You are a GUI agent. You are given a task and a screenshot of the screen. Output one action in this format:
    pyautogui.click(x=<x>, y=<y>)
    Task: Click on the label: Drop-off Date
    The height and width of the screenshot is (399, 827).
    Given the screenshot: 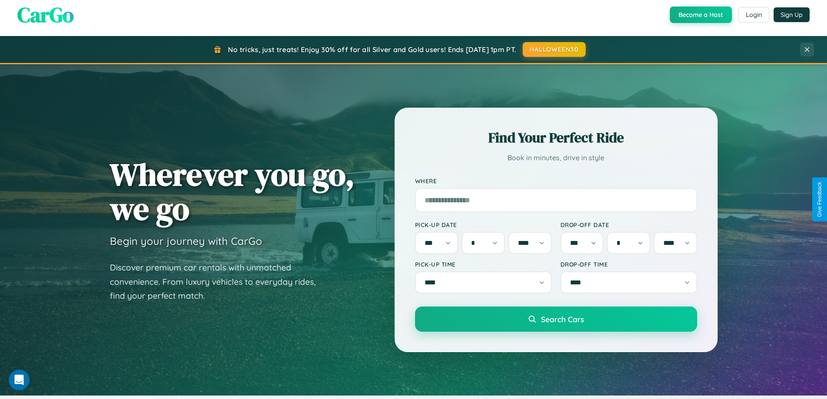 What is the action you would take?
    pyautogui.click(x=628, y=224)
    